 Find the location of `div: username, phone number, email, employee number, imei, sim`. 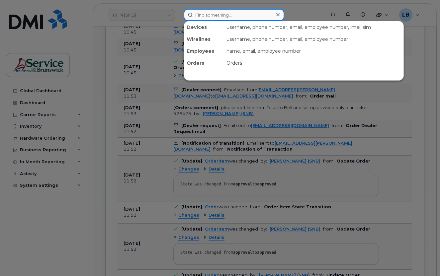

div: username, phone number, email, employee number, imei, sim is located at coordinates (313, 27).